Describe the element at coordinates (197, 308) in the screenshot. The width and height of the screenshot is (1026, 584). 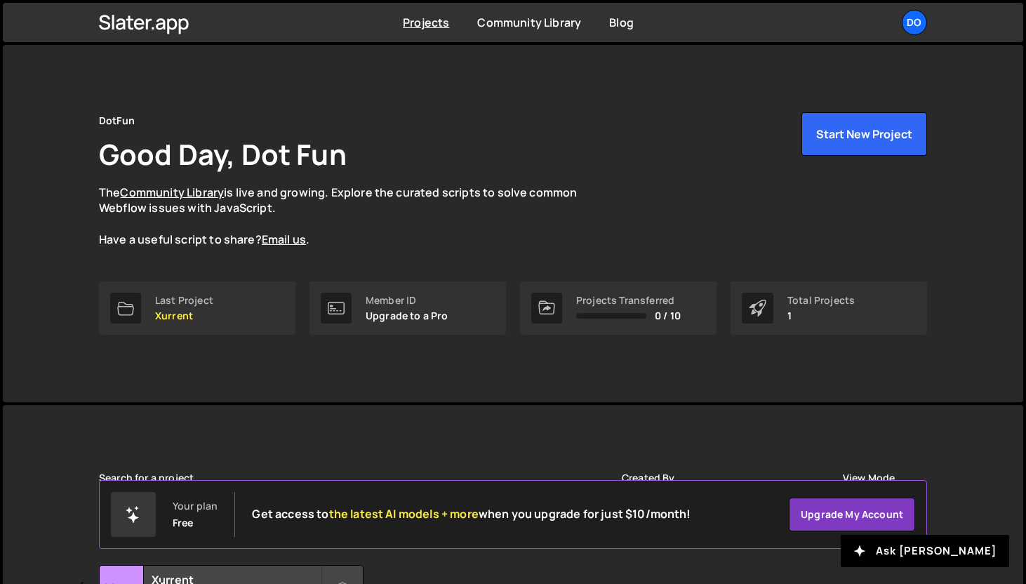
I see `a: Last Project Xurrent` at that location.